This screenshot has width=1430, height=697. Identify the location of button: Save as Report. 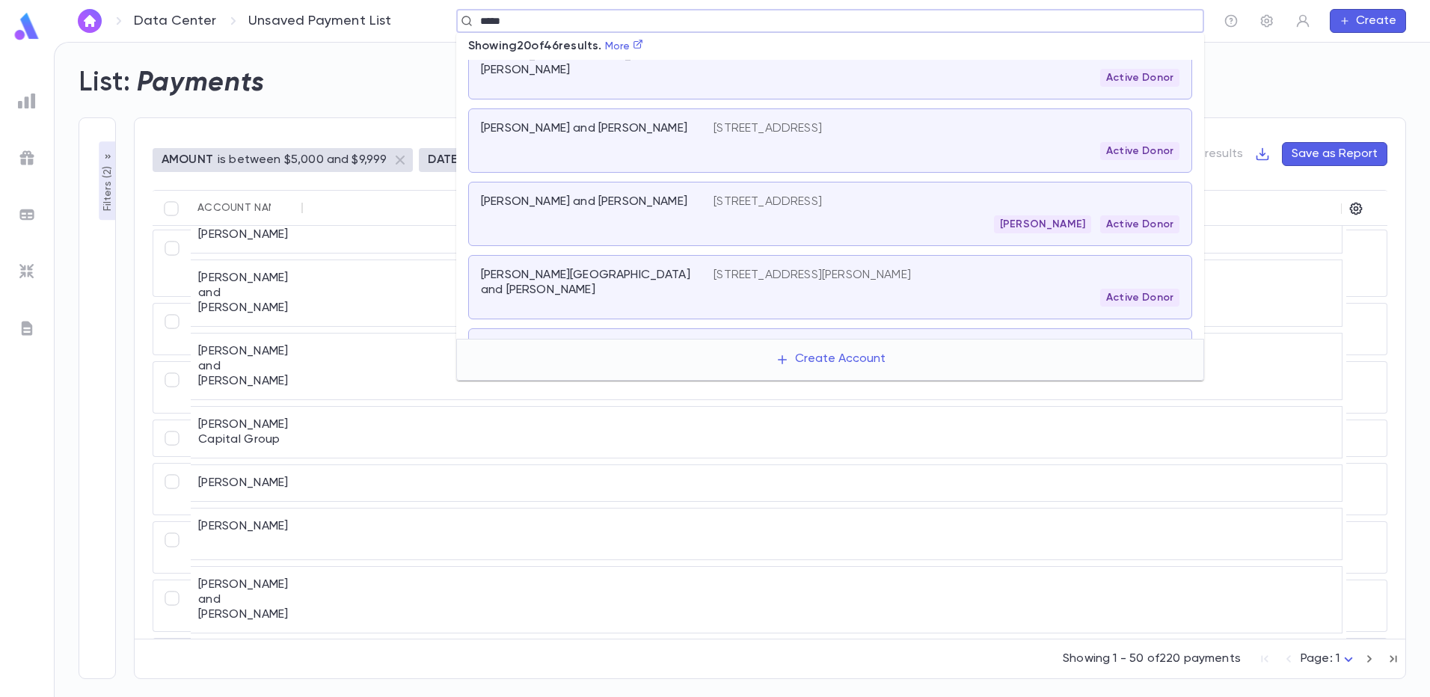
(1334, 154).